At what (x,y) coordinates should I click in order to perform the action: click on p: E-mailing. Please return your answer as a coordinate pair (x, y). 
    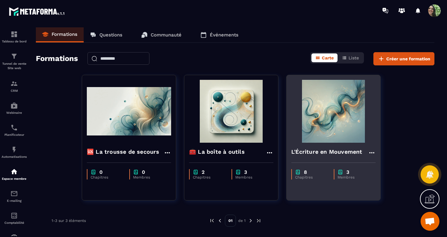
    Looking at the image, I should click on (14, 201).